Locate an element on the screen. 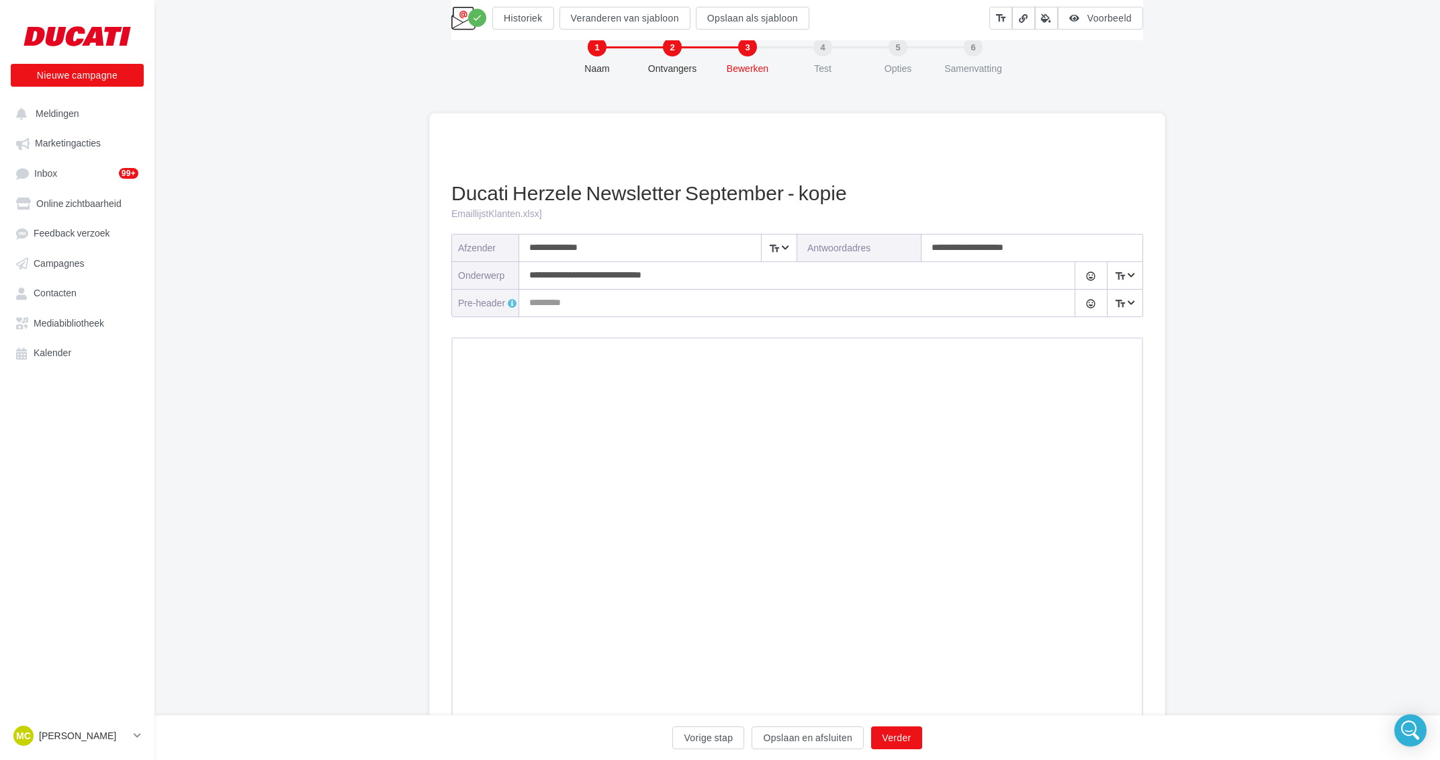 The width and height of the screenshot is (1440, 760). a: Inbox99+ is located at coordinates (77, 173).